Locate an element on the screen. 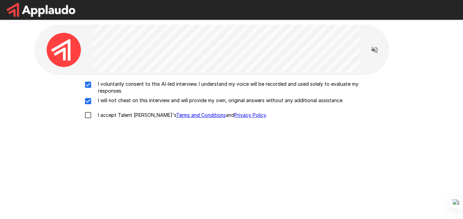 The width and height of the screenshot is (463, 219). p: I voluntarily consent to this AI-led interview. I understand my voice will be recorded and used s... is located at coordinates (239, 88).